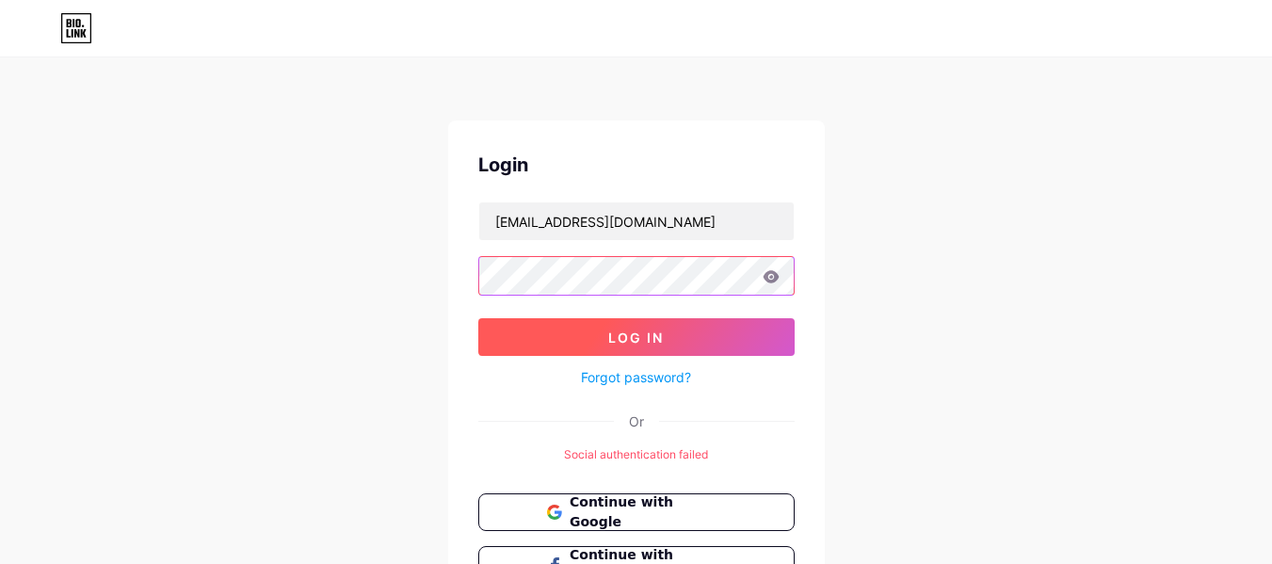  What do you see at coordinates (637, 455) in the screenshot?
I see `div: Social authentication failed` at bounding box center [637, 455].